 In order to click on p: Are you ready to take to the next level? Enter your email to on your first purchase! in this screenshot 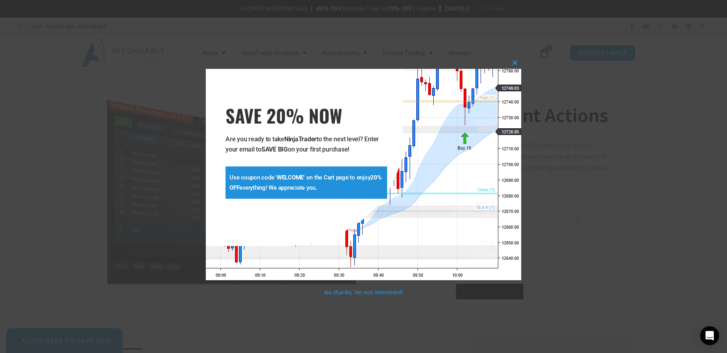, I will do `click(306, 145)`.